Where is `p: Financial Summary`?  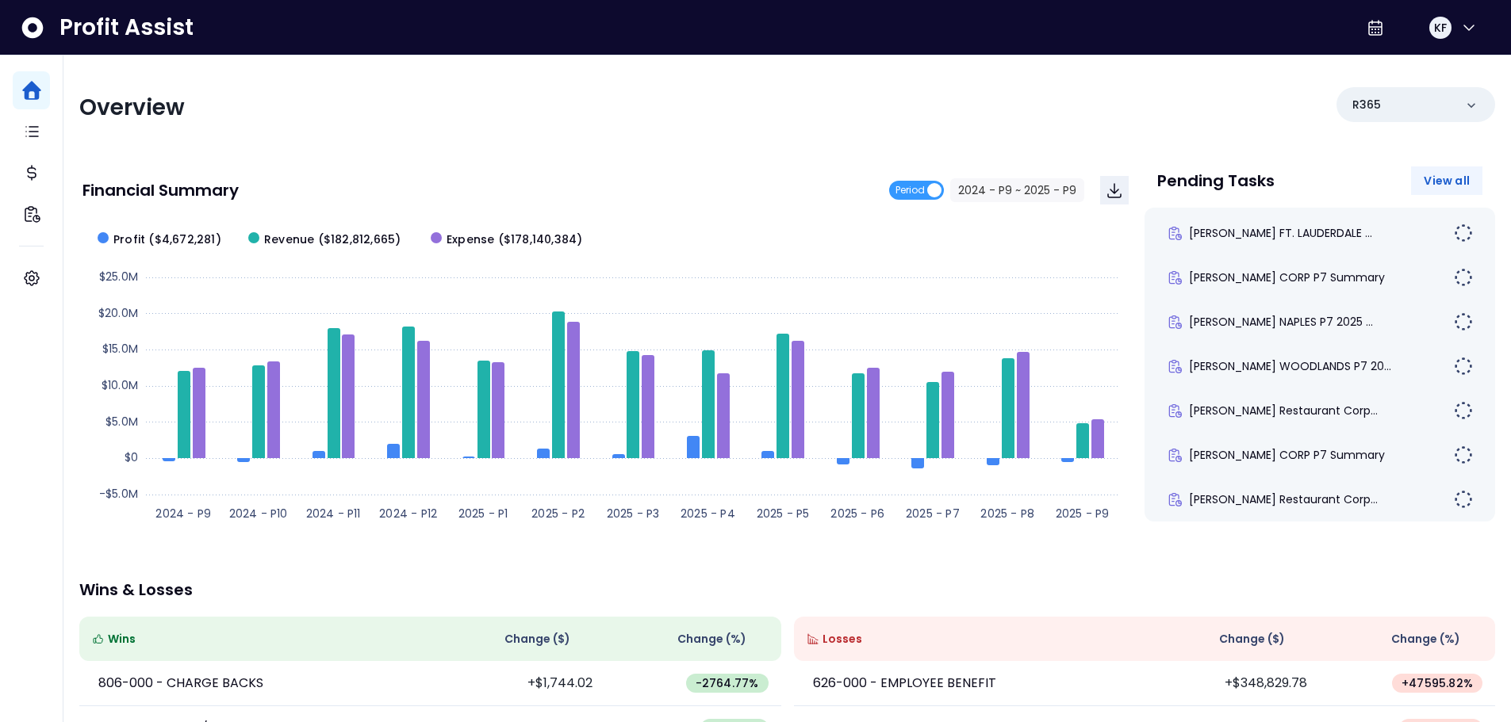
p: Financial Summary is located at coordinates (160, 190).